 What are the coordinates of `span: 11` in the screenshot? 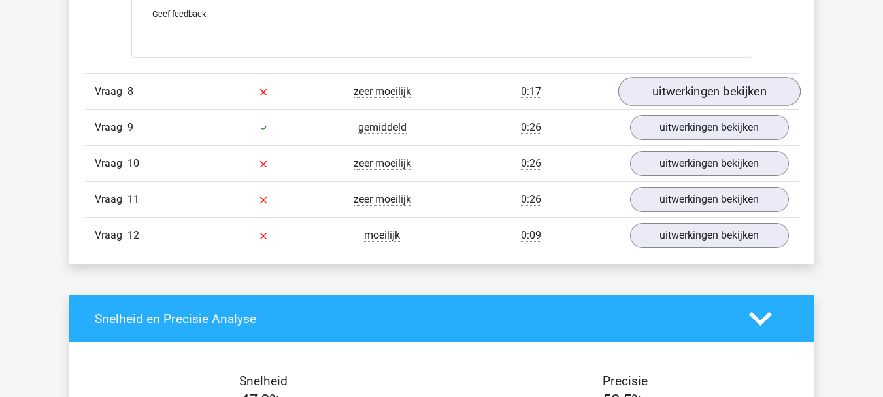 It's located at (133, 199).